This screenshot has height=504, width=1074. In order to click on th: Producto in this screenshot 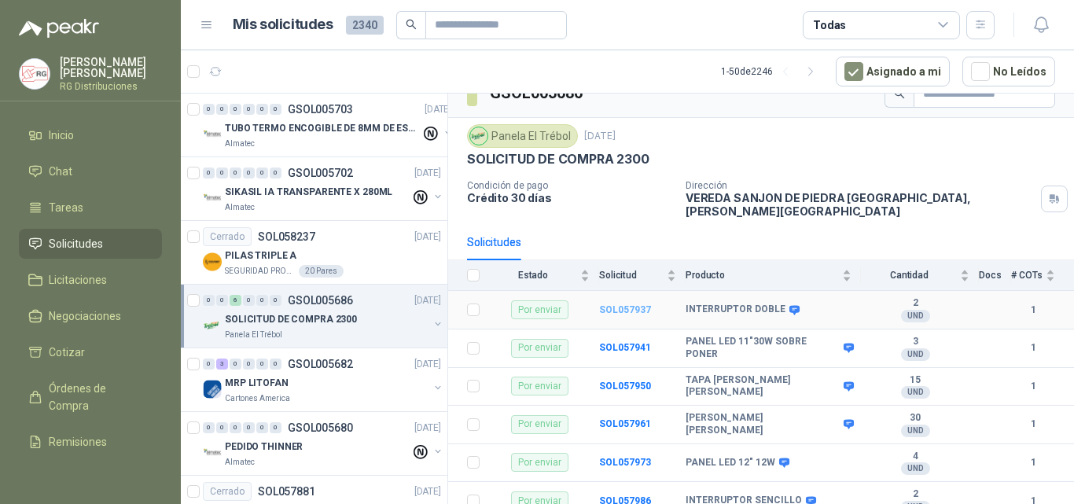, I will do `click(773, 275)`.